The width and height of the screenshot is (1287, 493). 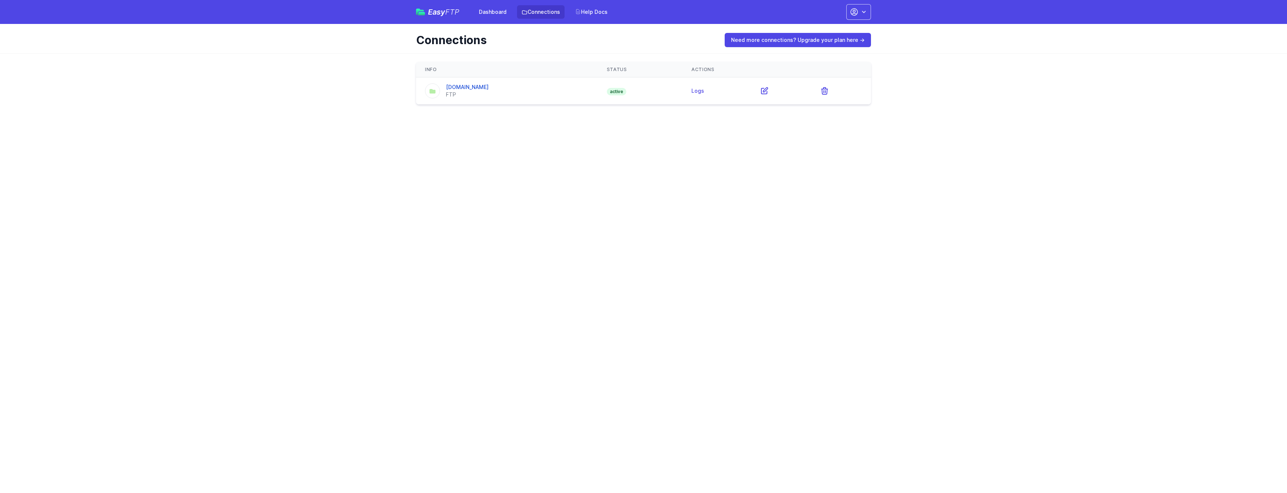 I want to click on th: Info, so click(x=507, y=70).